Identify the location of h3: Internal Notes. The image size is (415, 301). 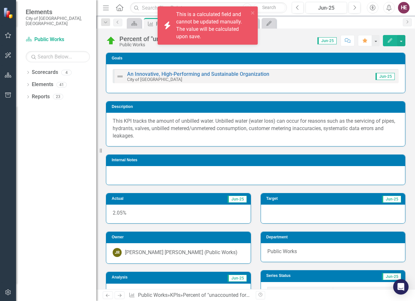
(257, 160).